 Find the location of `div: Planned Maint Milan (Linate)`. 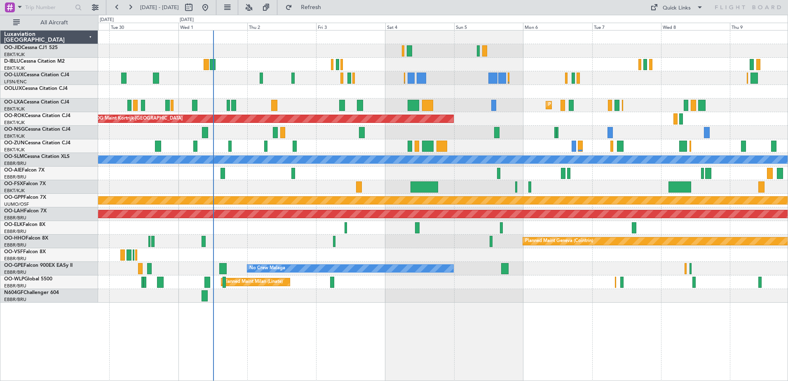

div: Planned Maint Milan (Linate) is located at coordinates (253, 282).